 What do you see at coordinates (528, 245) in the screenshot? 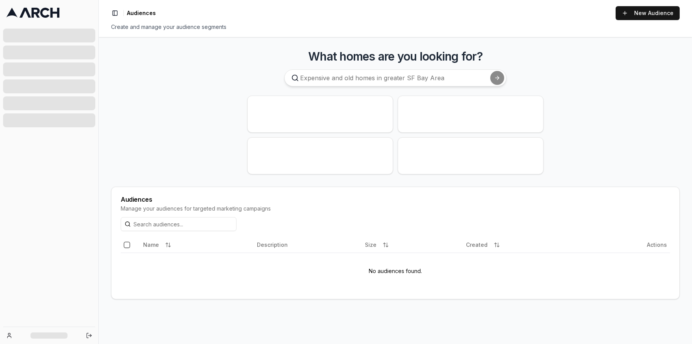
I see `div: Created` at bounding box center [528, 245].